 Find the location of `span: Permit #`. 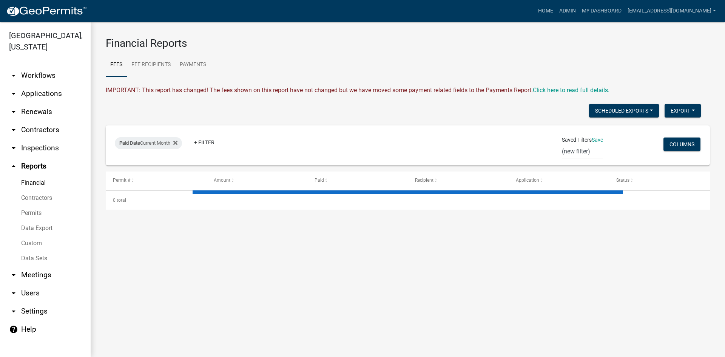

span: Permit # is located at coordinates (122, 180).